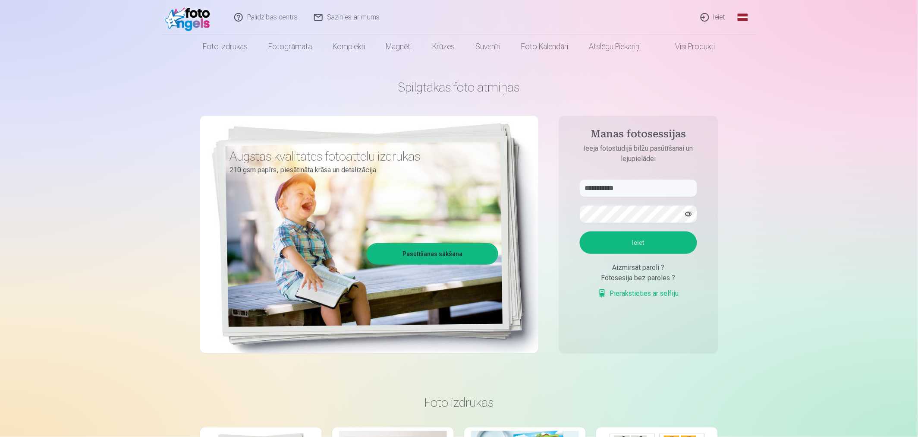 The image size is (918, 437). Describe the element at coordinates (349, 47) in the screenshot. I see `a: Komplekti` at that location.